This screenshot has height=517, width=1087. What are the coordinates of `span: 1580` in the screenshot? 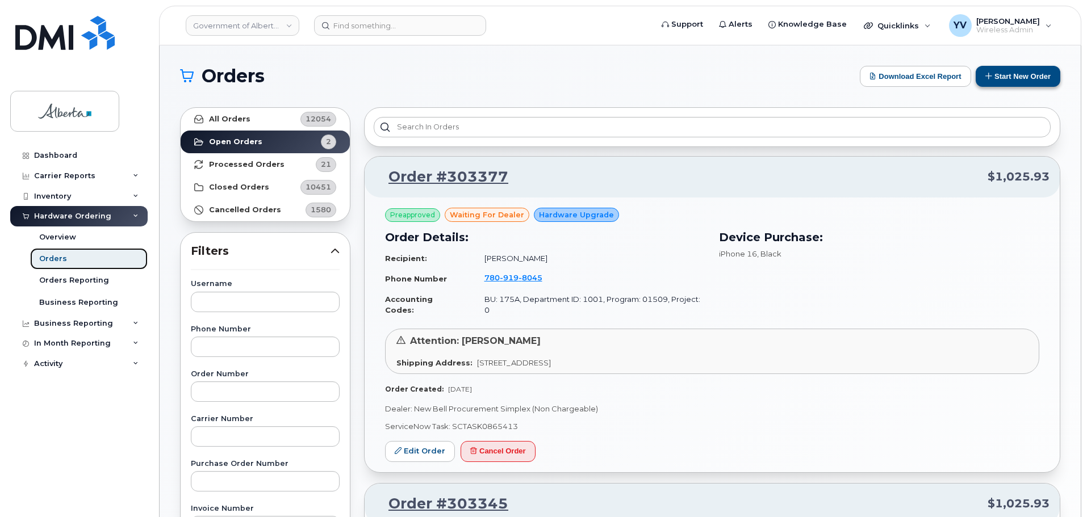 It's located at (321, 210).